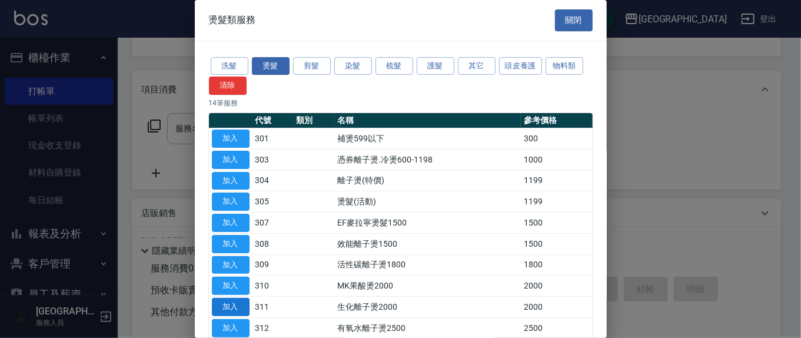  What do you see at coordinates (428, 139) in the screenshot?
I see `td: 補燙599以下` at bounding box center [428, 139].